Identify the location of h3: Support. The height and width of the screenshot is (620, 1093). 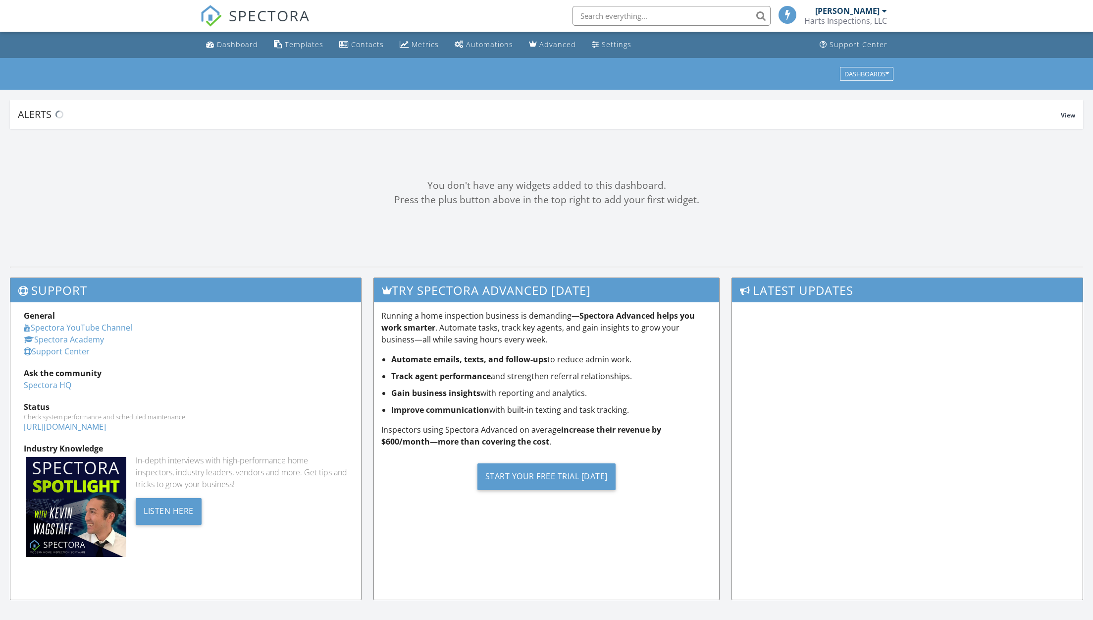
(186, 290).